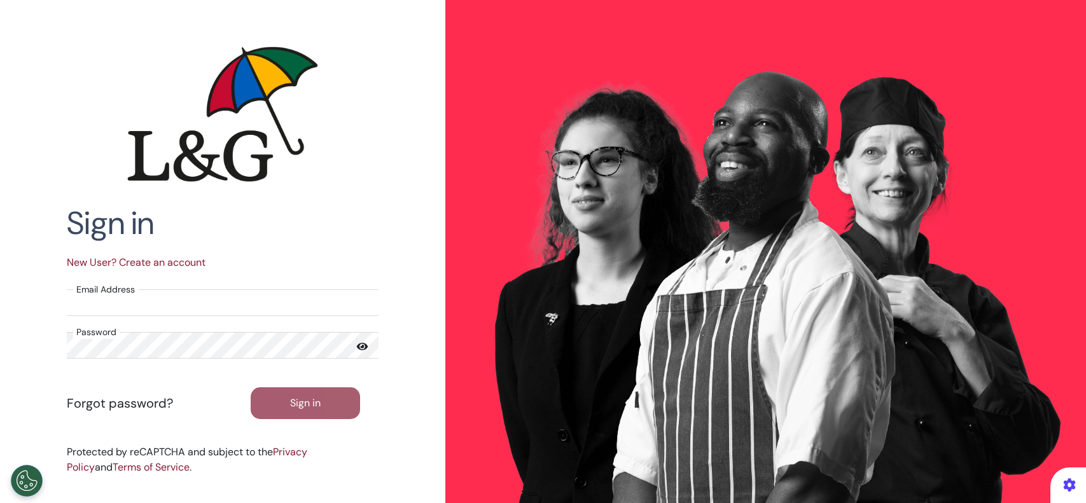 The width and height of the screenshot is (1086, 503). Describe the element at coordinates (27, 481) in the screenshot. I see `button: Open Preferences` at that location.